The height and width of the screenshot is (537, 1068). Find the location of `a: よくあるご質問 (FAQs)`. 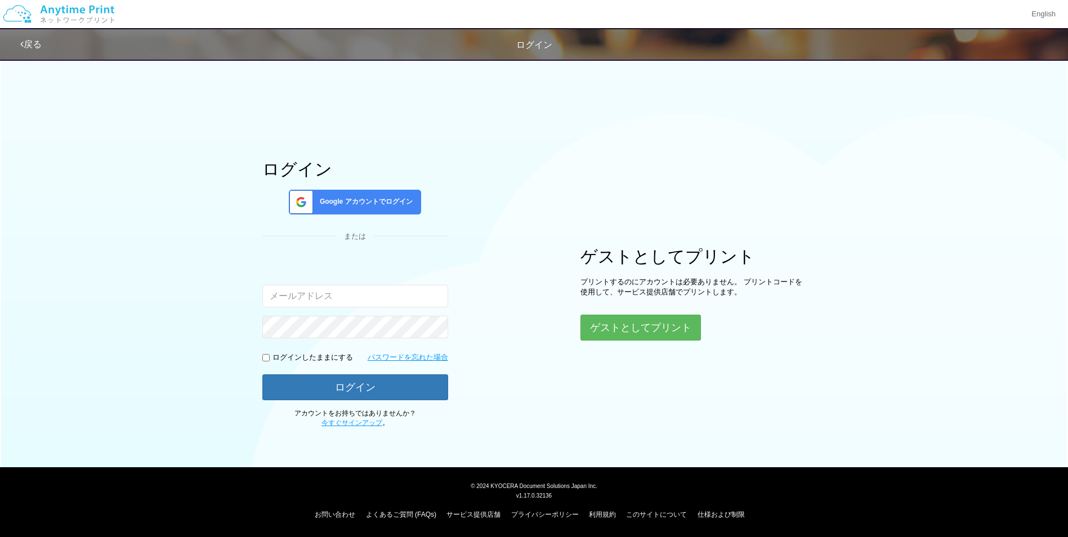

a: よくあるご質問 (FAQs) is located at coordinates (401, 515).